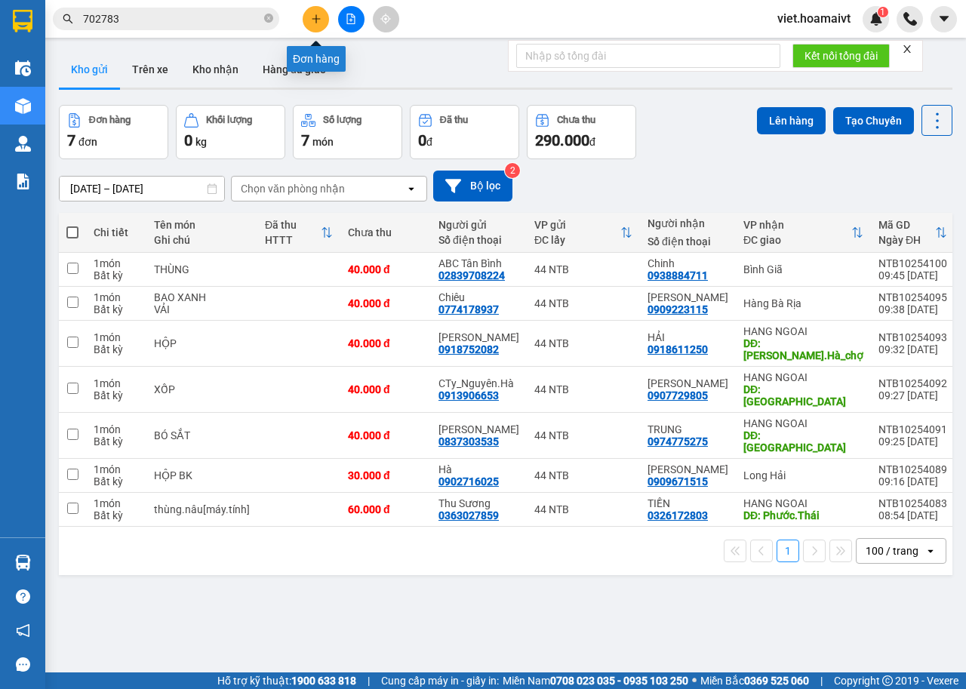 The height and width of the screenshot is (689, 966). What do you see at coordinates (113, 132) in the screenshot?
I see `button: Đơn hàng7đơn` at bounding box center [113, 132].